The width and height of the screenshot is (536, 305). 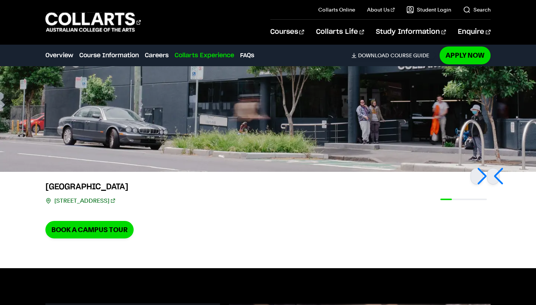 What do you see at coordinates (340, 32) in the screenshot?
I see `a: Collarts Life` at bounding box center [340, 32].